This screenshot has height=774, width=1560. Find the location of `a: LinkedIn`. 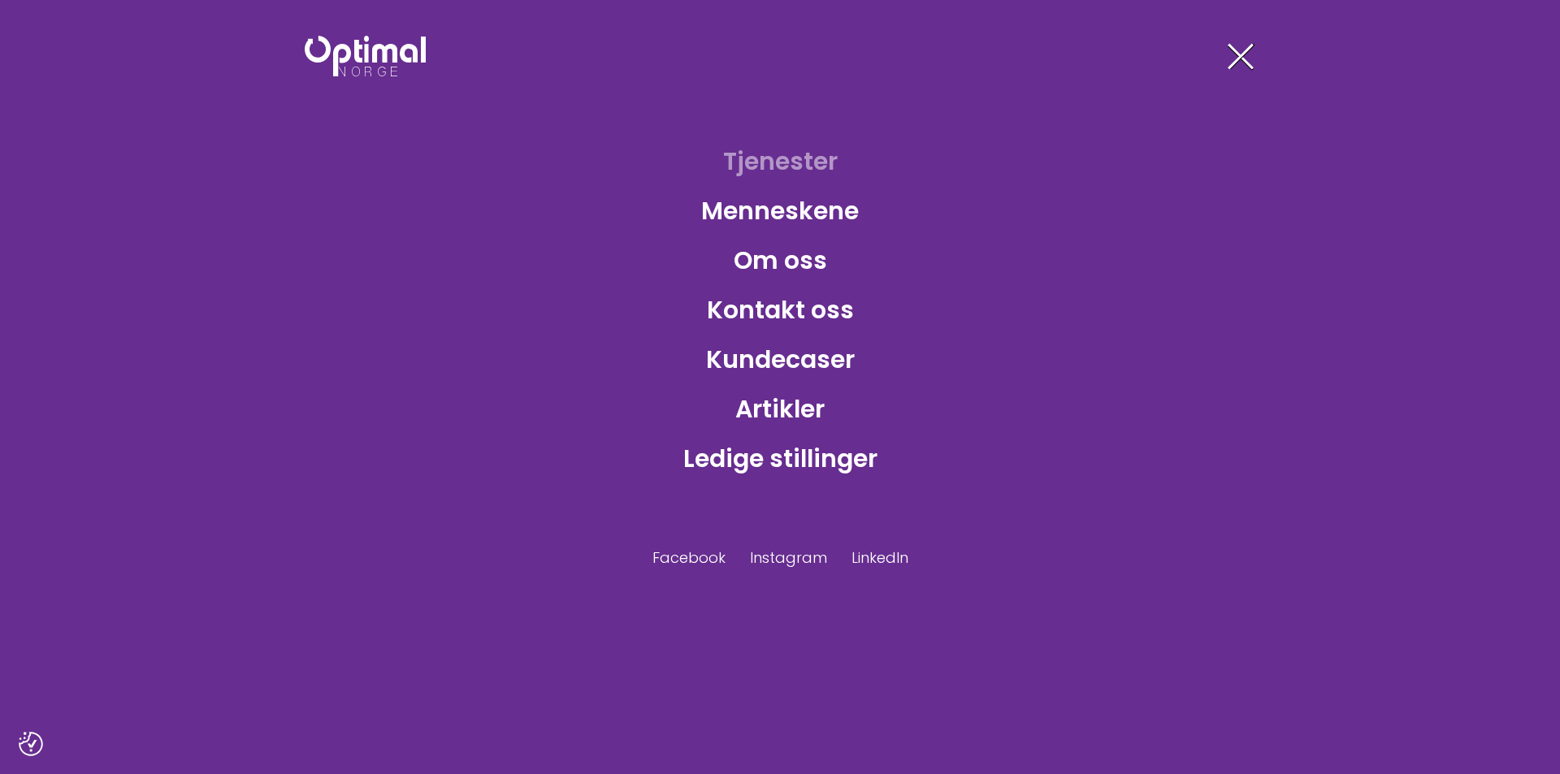

a: LinkedIn is located at coordinates (880, 557).